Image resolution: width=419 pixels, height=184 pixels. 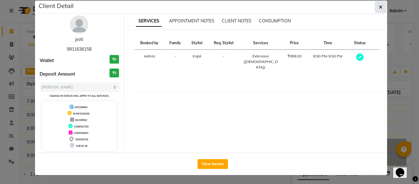 I want to click on span: TENTATIVE, so click(x=82, y=139).